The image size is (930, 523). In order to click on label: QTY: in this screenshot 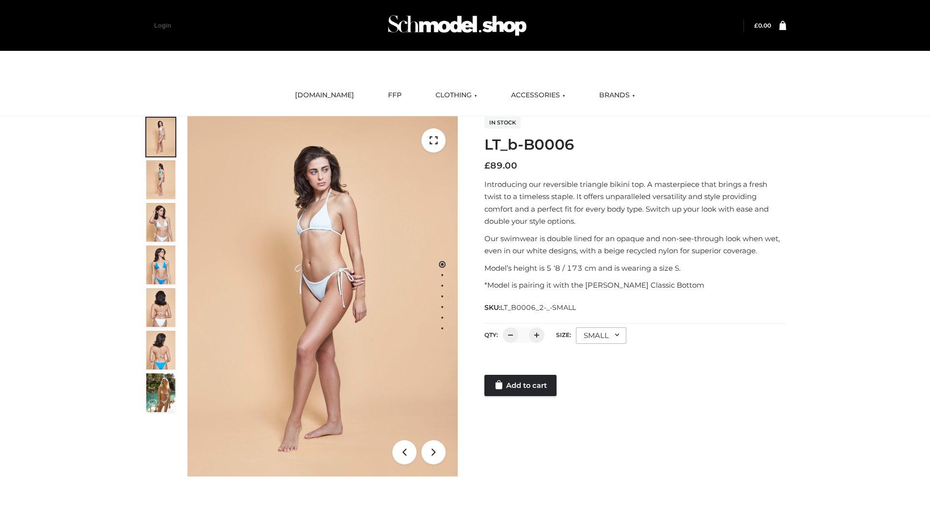, I will do `click(491, 335)`.